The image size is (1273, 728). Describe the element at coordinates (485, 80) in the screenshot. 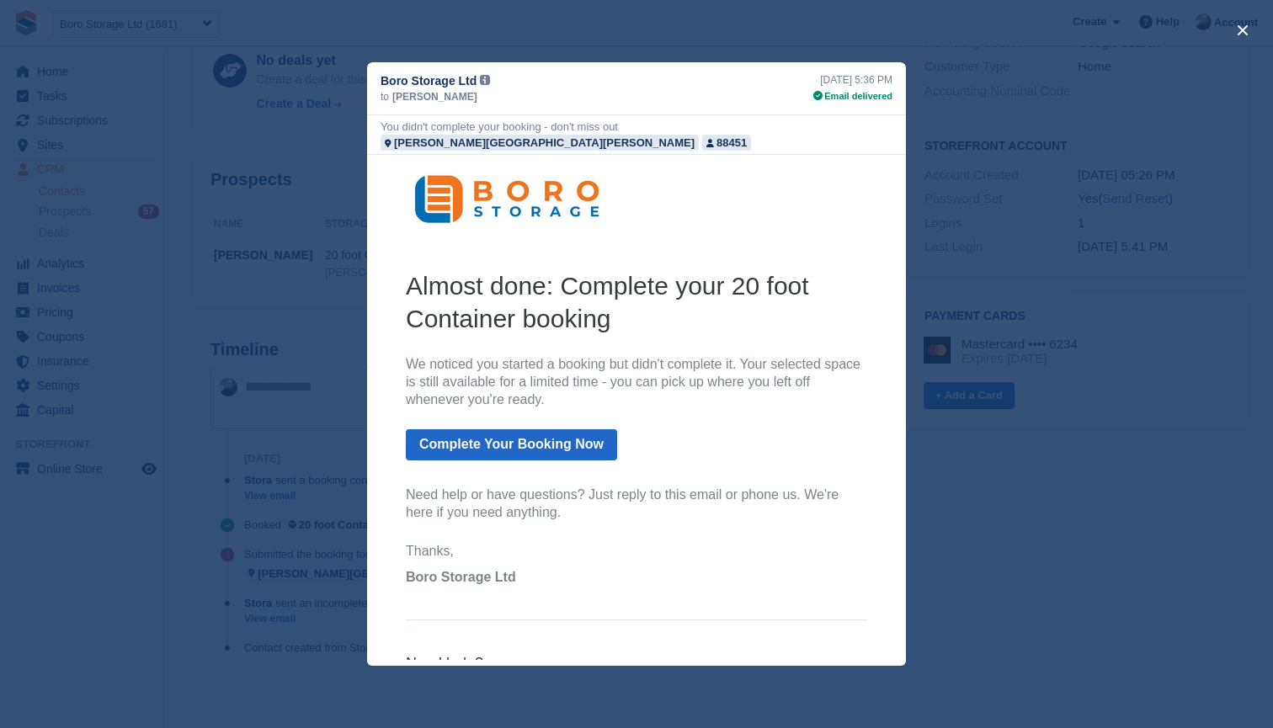

I see `img: icon-info-grey-7440780725fd019a000dd9b08b2336e03edf1995a4989e88bcd33f0948082b44.svg` at that location.